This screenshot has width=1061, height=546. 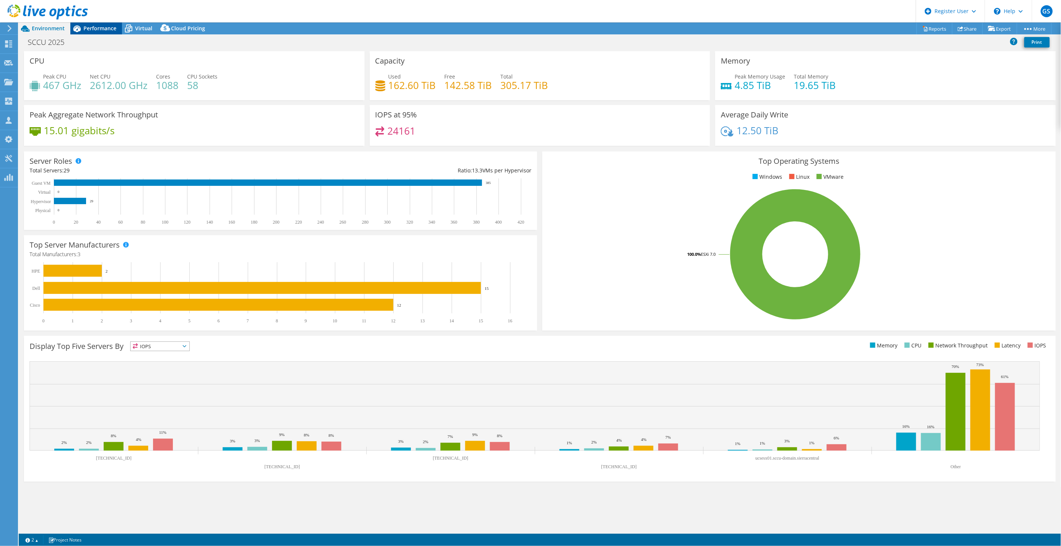 What do you see at coordinates (202, 76) in the screenshot?
I see `span: CPU Sockets` at bounding box center [202, 76].